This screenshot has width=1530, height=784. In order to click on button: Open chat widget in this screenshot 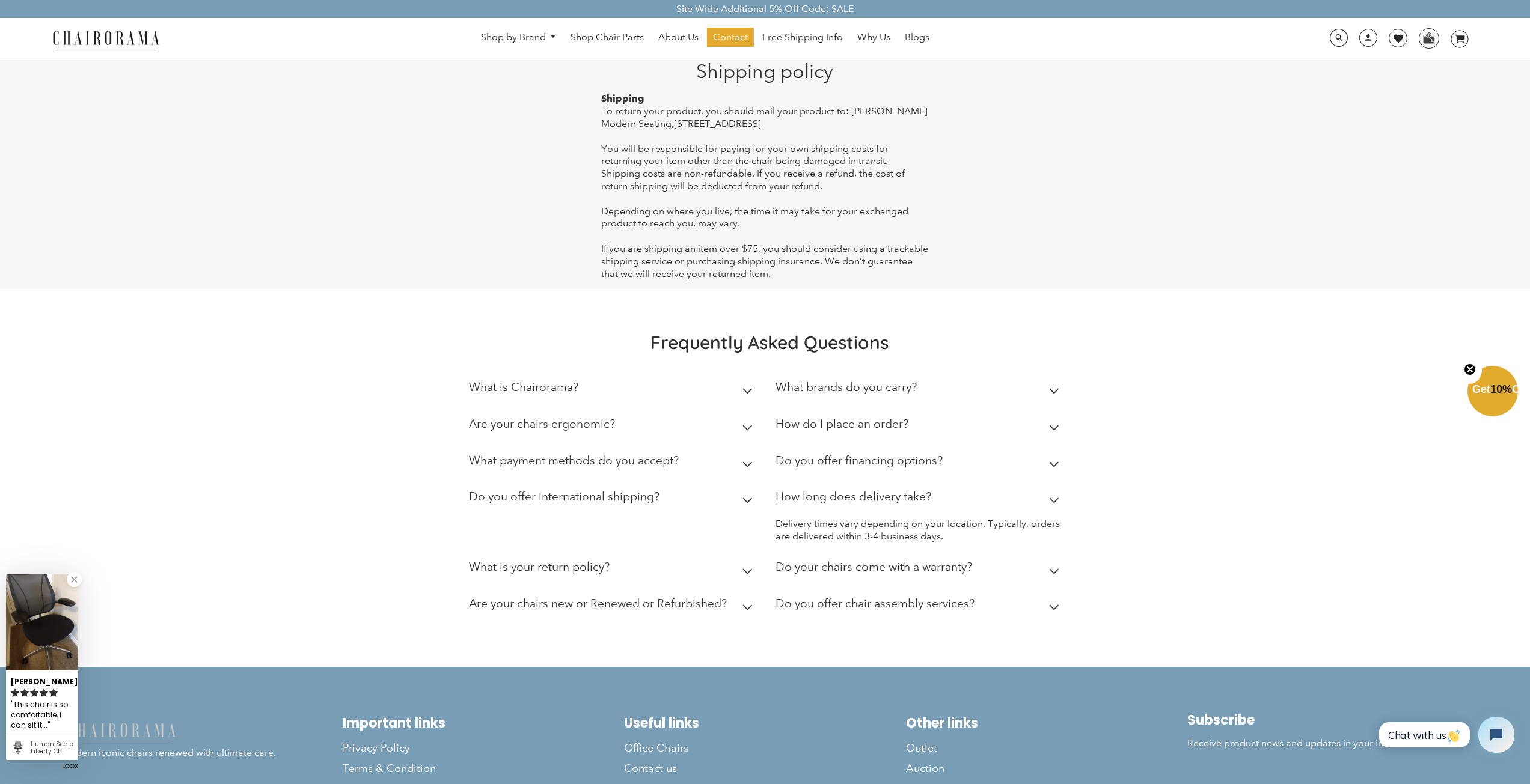, I will do `click(131, 28)`.